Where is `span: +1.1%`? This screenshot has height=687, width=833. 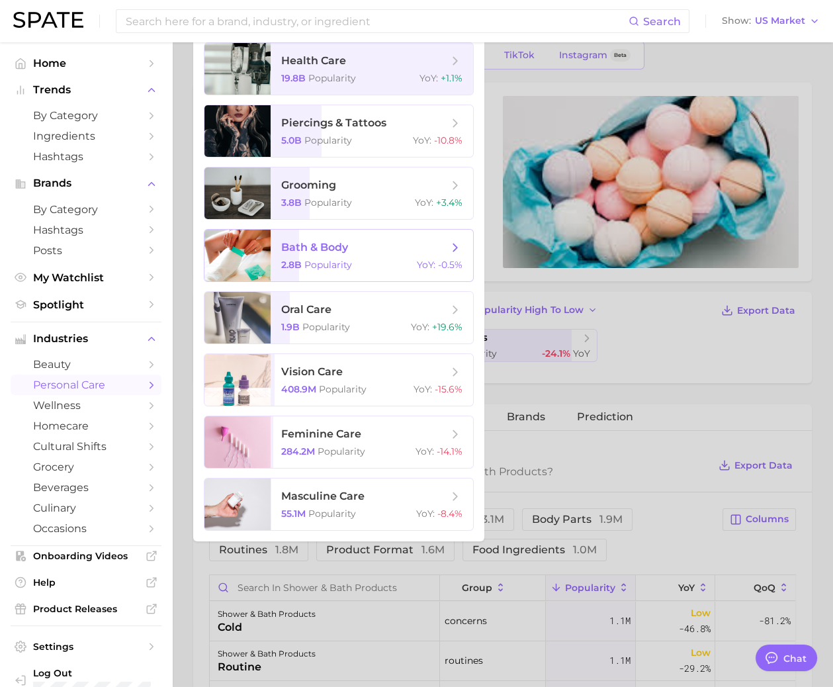 span: +1.1% is located at coordinates (451, 78).